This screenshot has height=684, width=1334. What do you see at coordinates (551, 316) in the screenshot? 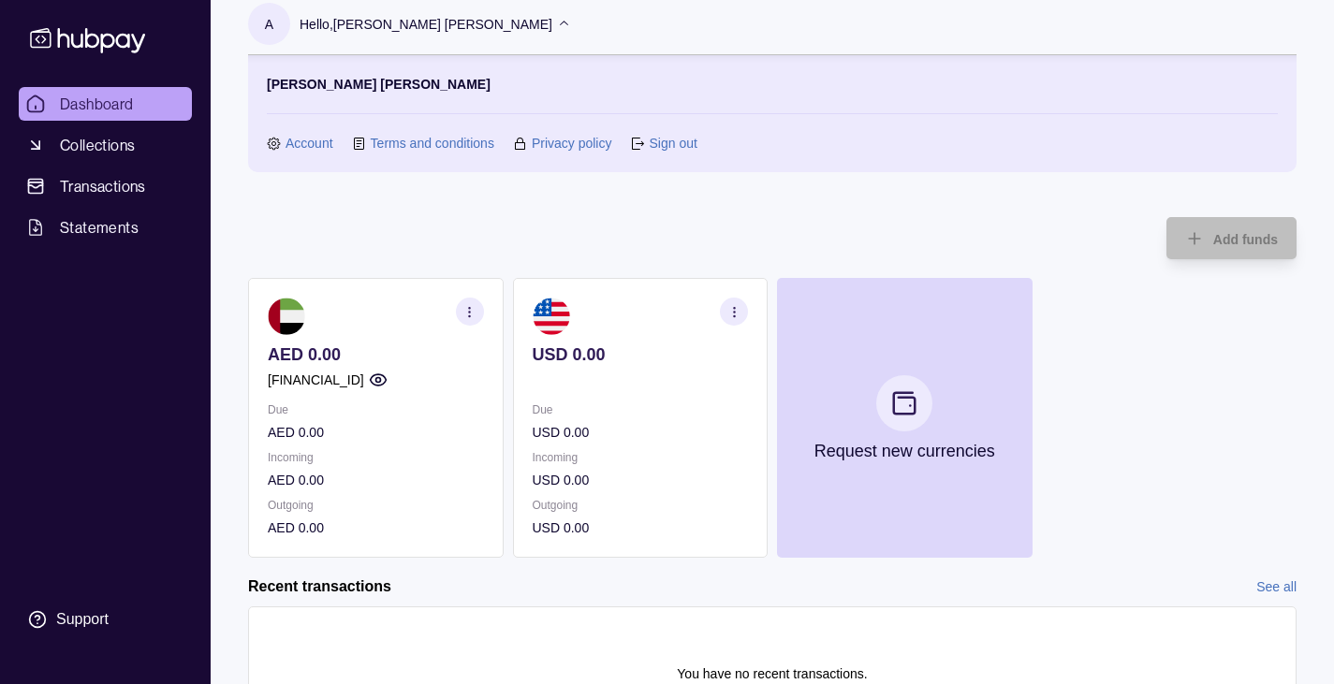
I see `img: us` at bounding box center [551, 316].